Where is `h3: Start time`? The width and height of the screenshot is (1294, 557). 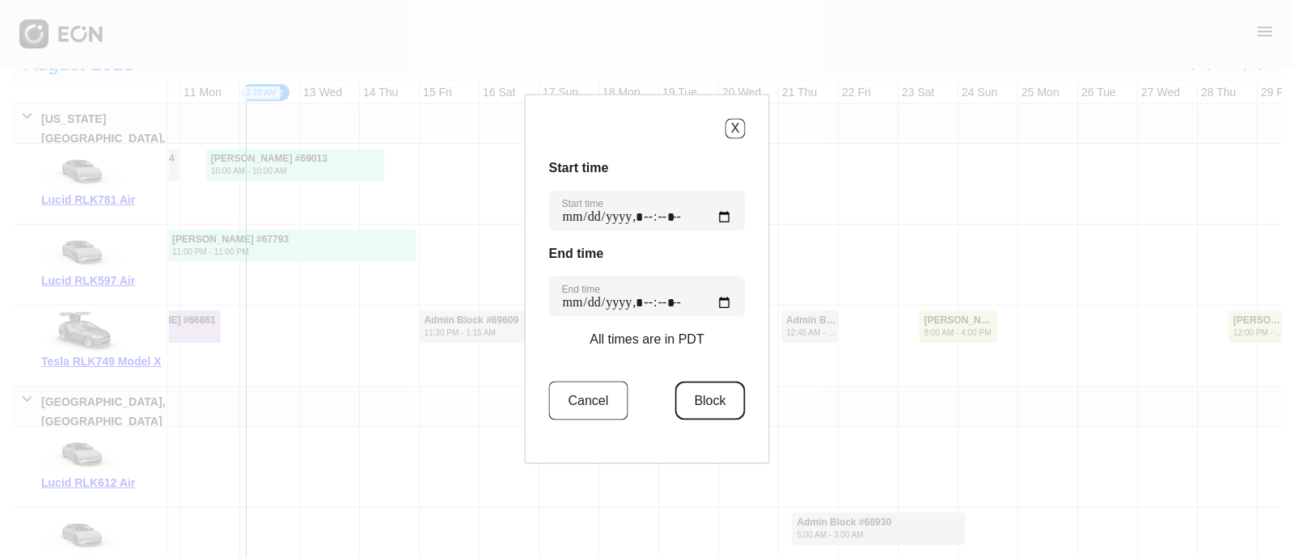 h3: Start time is located at coordinates (647, 167).